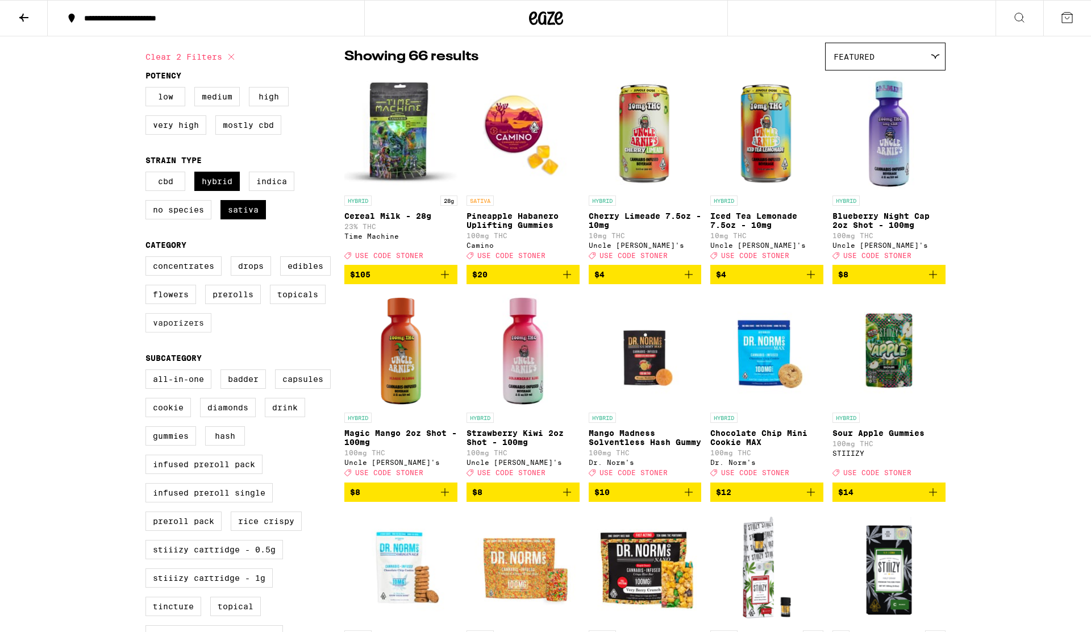 The height and width of the screenshot is (632, 1091). What do you see at coordinates (889, 388) in the screenshot?
I see `a: Open page for Sour Apple Gummies from STIIIZY` at bounding box center [889, 388].